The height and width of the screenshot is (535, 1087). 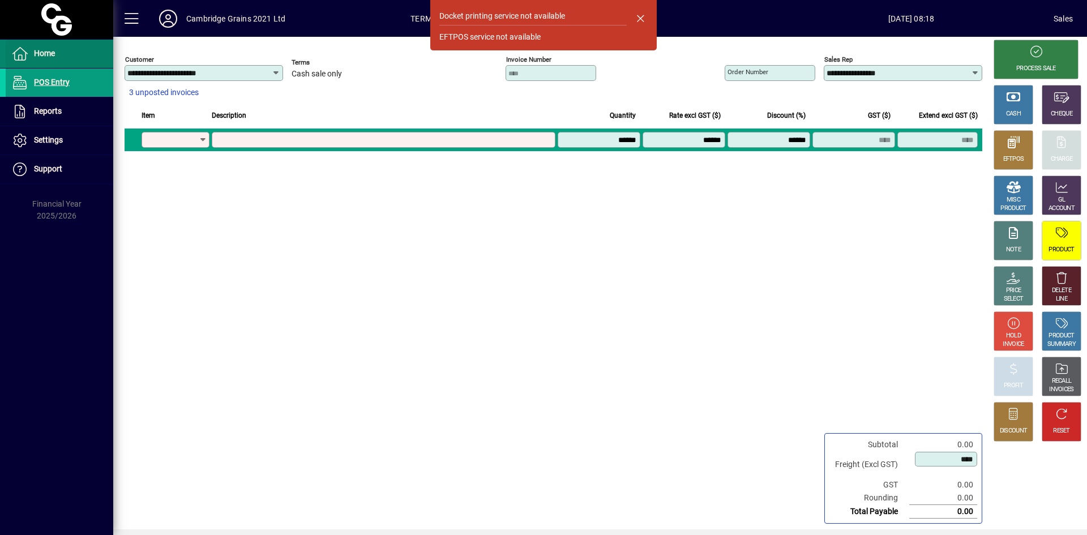 What do you see at coordinates (164, 92) in the screenshot?
I see `span: 3 unposted invoices` at bounding box center [164, 92].